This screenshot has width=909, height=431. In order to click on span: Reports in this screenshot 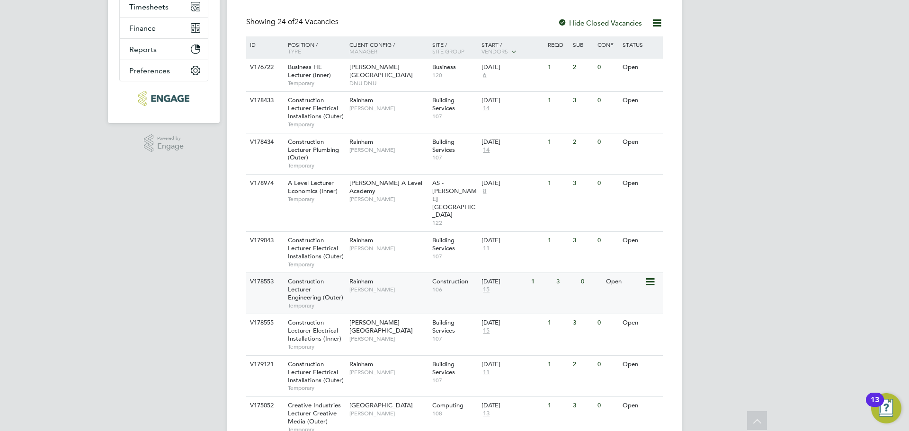, I will do `click(143, 49)`.